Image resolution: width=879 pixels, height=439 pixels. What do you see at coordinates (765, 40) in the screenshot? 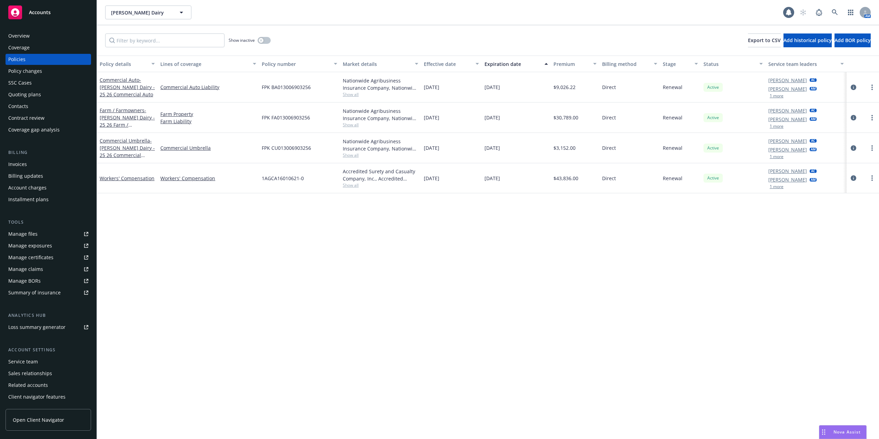
I see `button: Export to CSV` at bounding box center [765, 40].